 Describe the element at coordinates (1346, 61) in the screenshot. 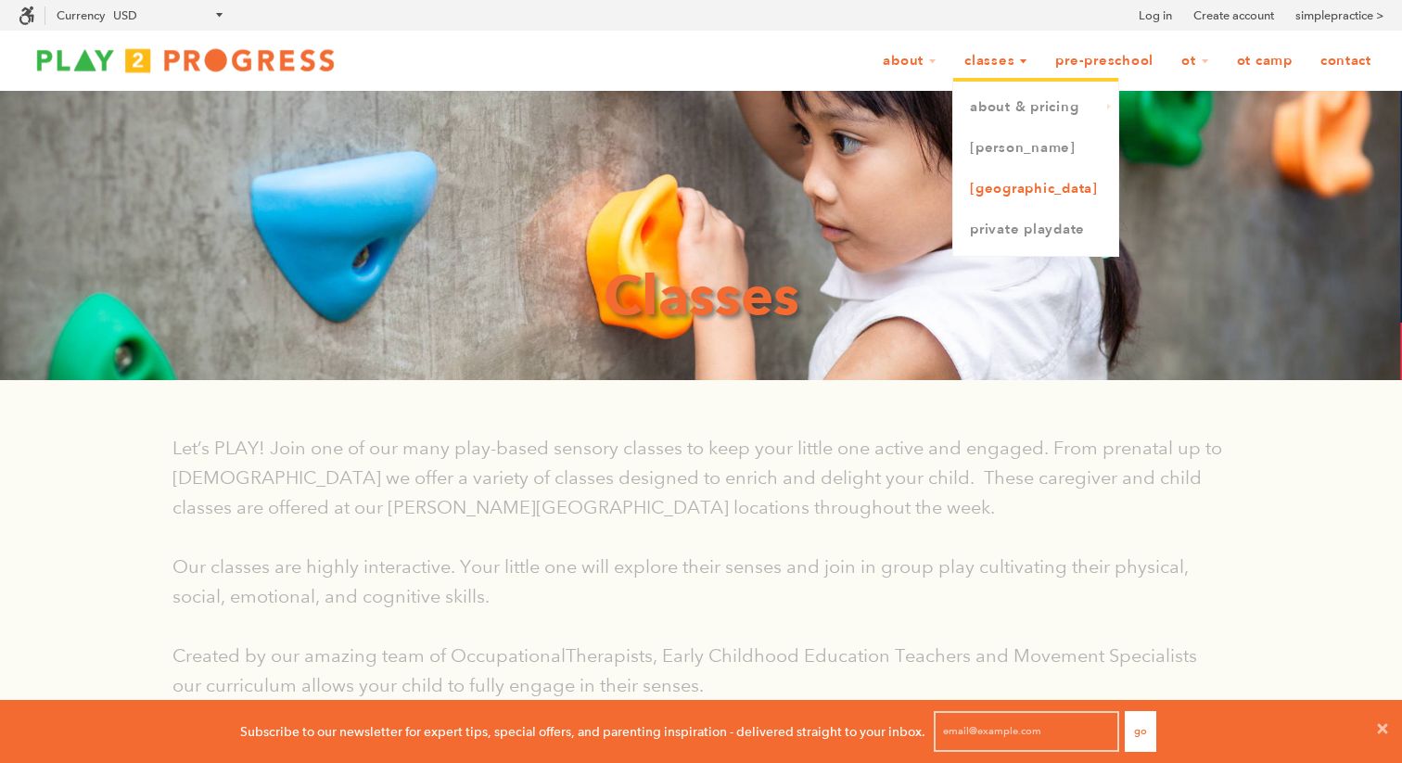

I see `a: Contact` at that location.